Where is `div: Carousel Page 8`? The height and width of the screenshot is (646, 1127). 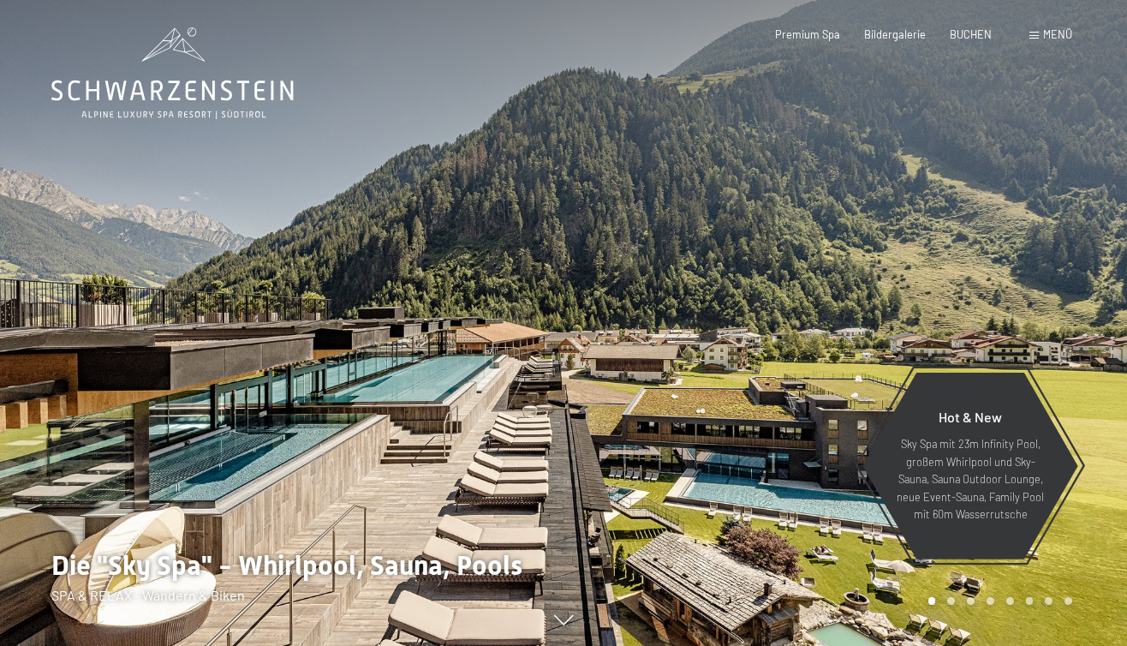 div: Carousel Page 8 is located at coordinates (1068, 601).